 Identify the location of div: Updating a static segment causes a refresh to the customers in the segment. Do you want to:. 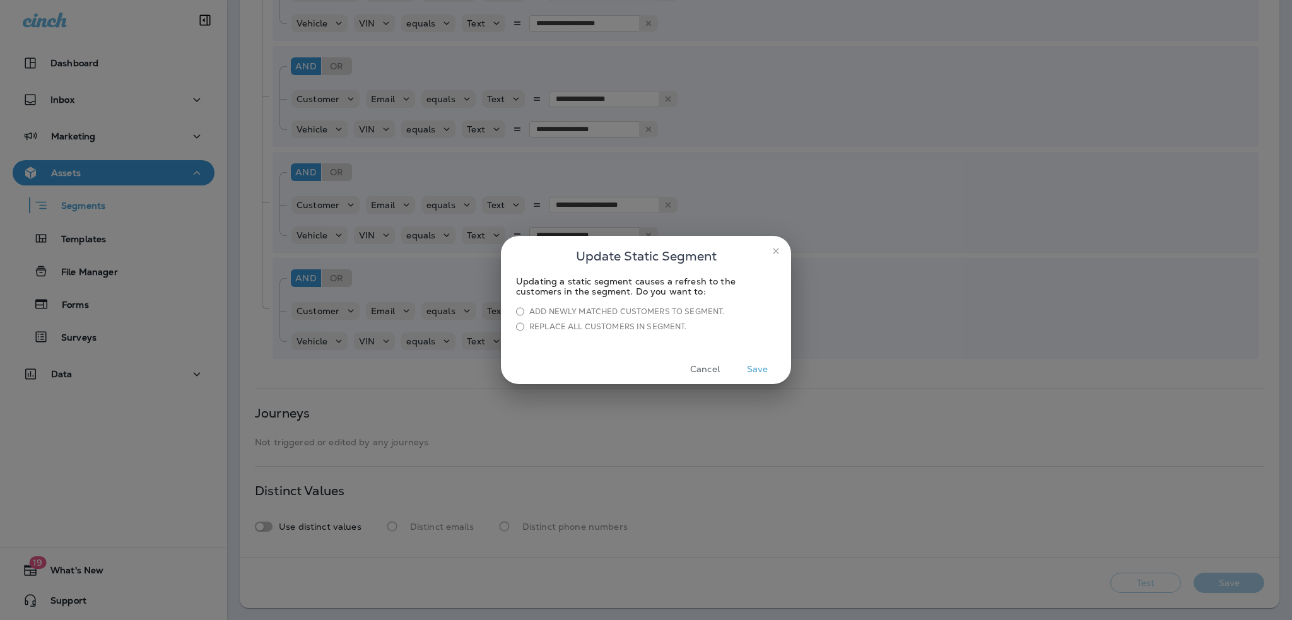
(646, 287).